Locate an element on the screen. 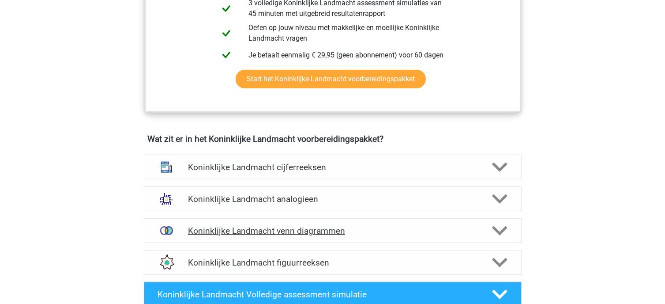  h4: Wat zit er in het Koninklijke Landmacht voorbereidingspakket? is located at coordinates (333, 139).